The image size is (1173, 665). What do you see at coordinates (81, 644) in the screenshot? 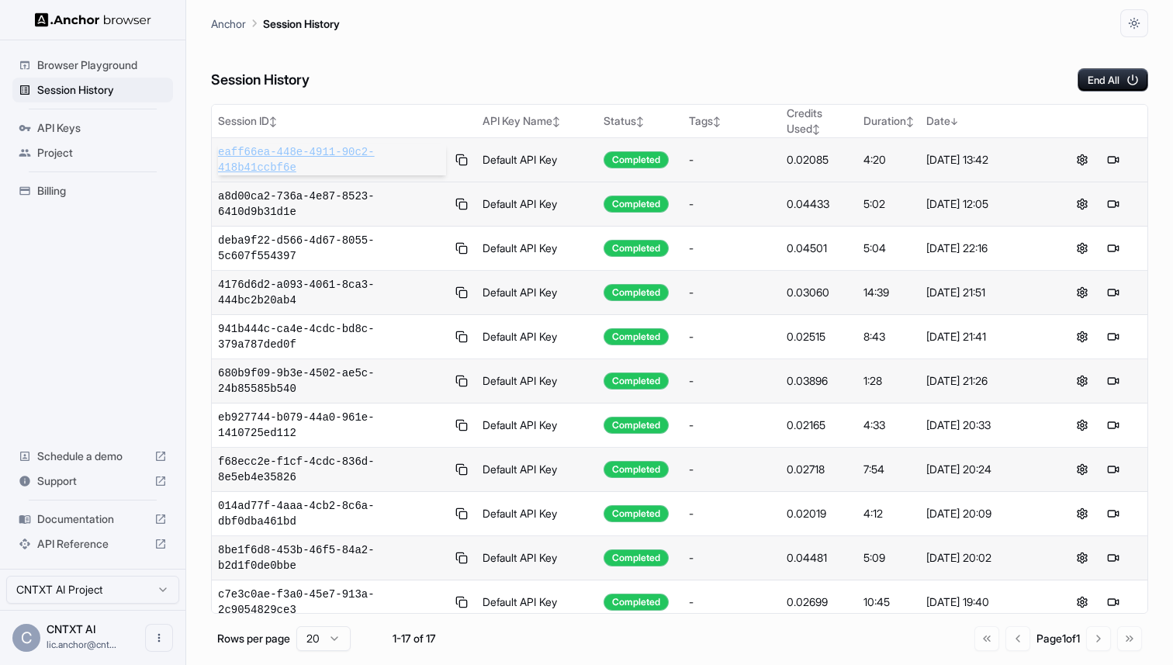
I see `span: lic.anchor@cntxt.tech` at bounding box center [81, 644].